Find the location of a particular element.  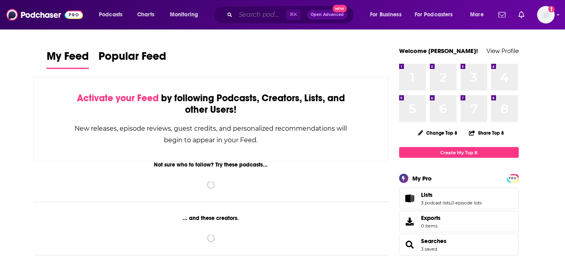

div: Search podcasts, credits, & more... is located at coordinates (292, 15).